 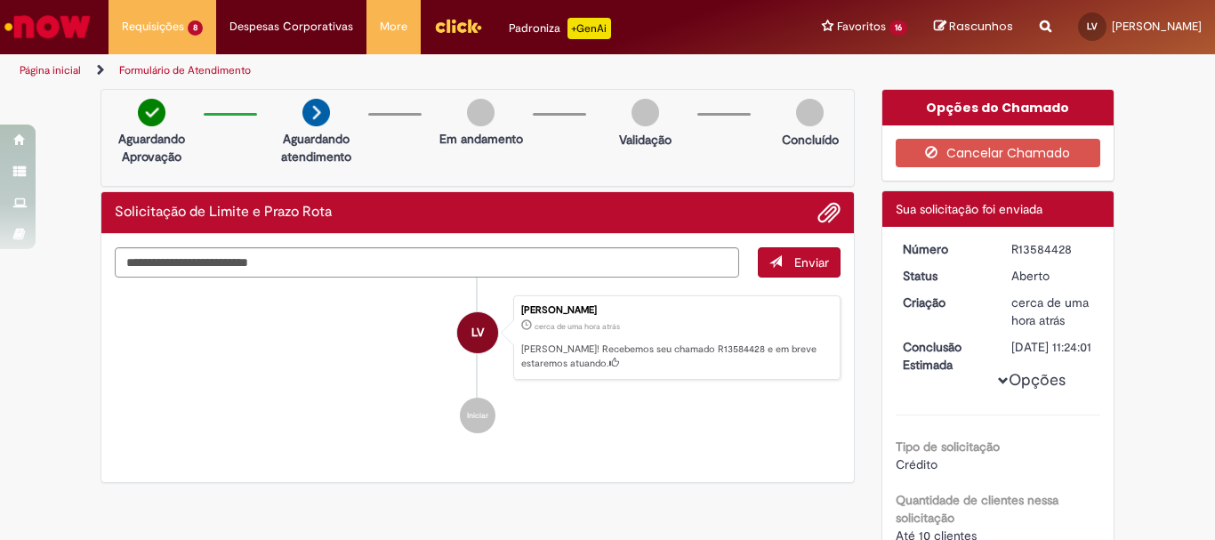 What do you see at coordinates (799, 262) in the screenshot?
I see `button: Enviar` at bounding box center [799, 262].